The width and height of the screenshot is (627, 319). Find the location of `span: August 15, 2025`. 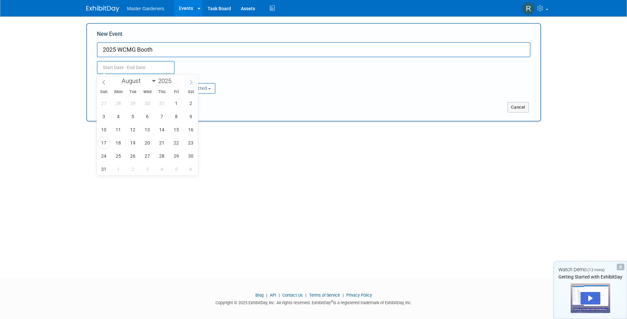

span: August 15, 2025 is located at coordinates (176, 129).